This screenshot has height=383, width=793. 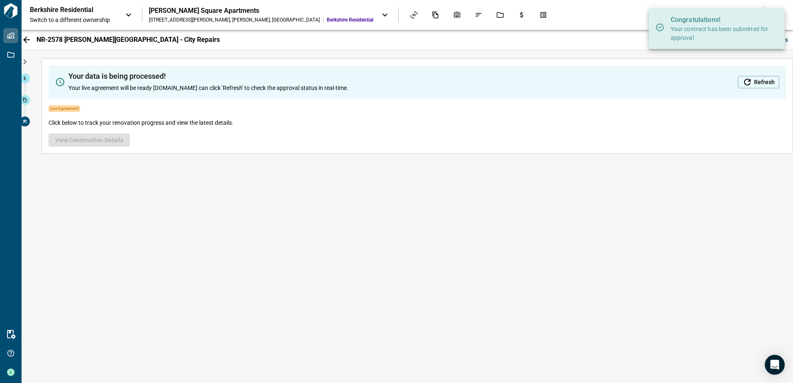 What do you see at coordinates (775, 365) in the screenshot?
I see `div: Open Intercom Messenger` at bounding box center [775, 365].